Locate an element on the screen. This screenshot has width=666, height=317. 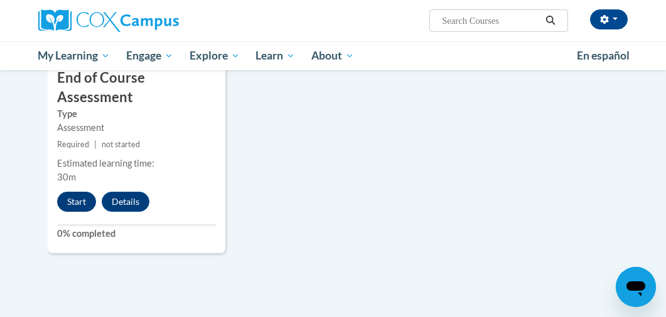
button: Details is located at coordinates (125, 202).